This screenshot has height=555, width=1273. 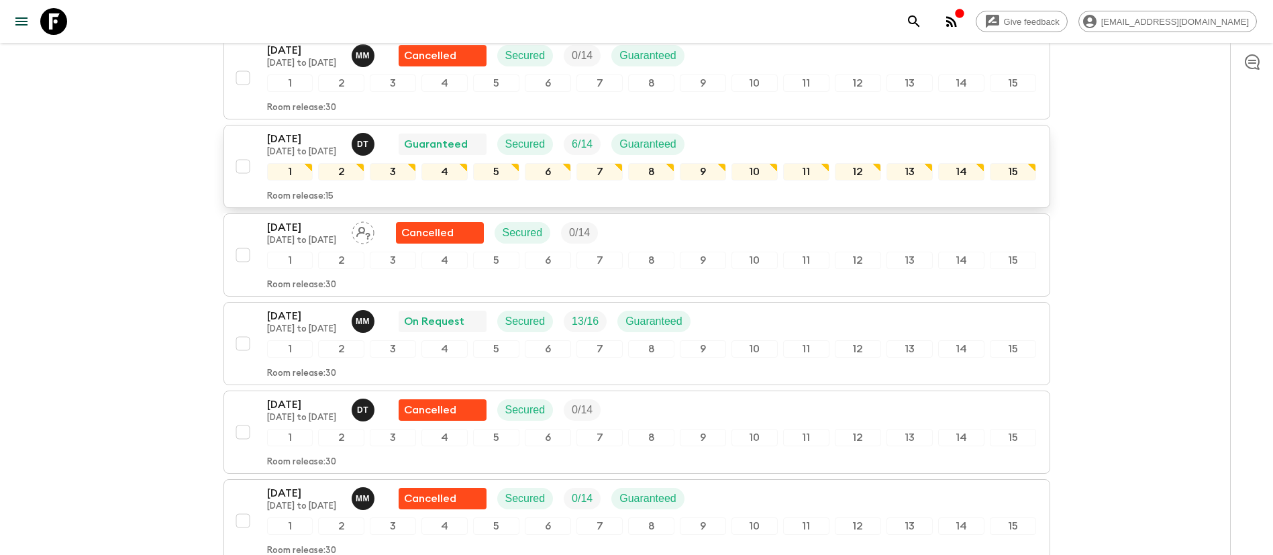 What do you see at coordinates (363, 231) in the screenshot?
I see `span: Assign pack leader` at bounding box center [363, 231].